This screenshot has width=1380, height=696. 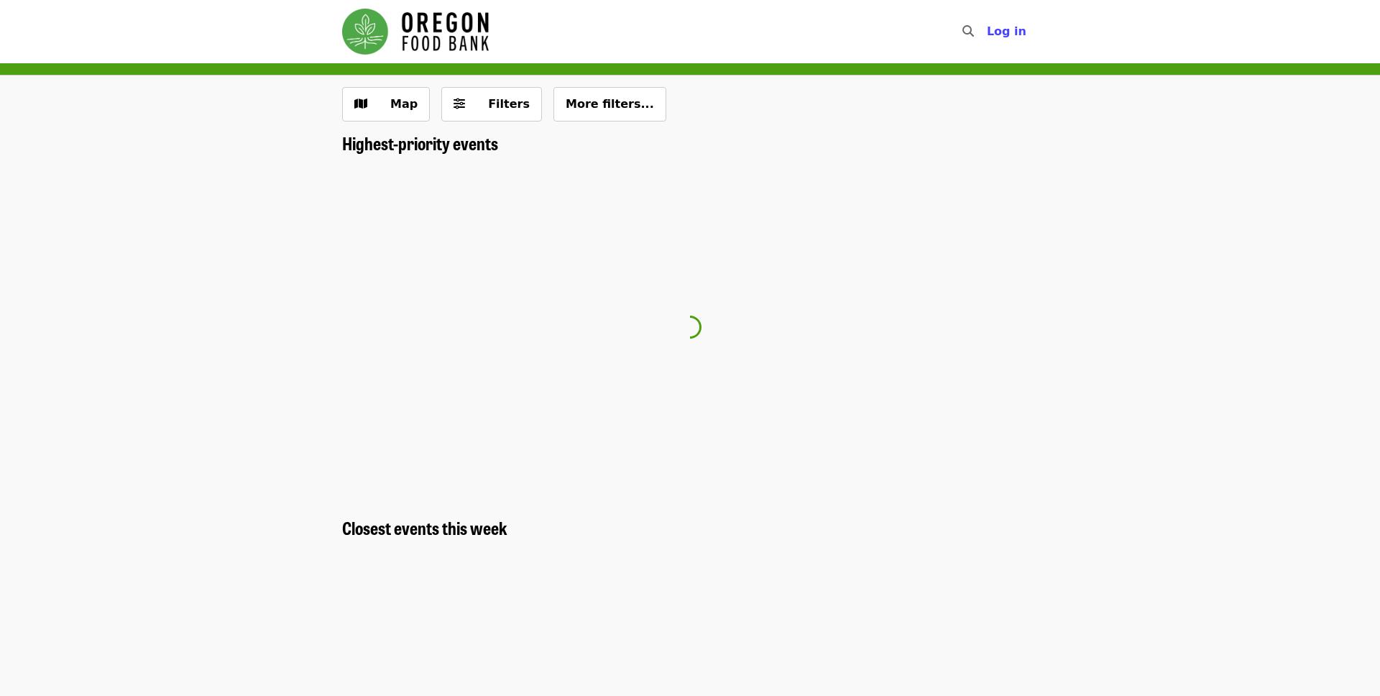 What do you see at coordinates (386, 104) in the screenshot?
I see `a: Show map view` at bounding box center [386, 104].